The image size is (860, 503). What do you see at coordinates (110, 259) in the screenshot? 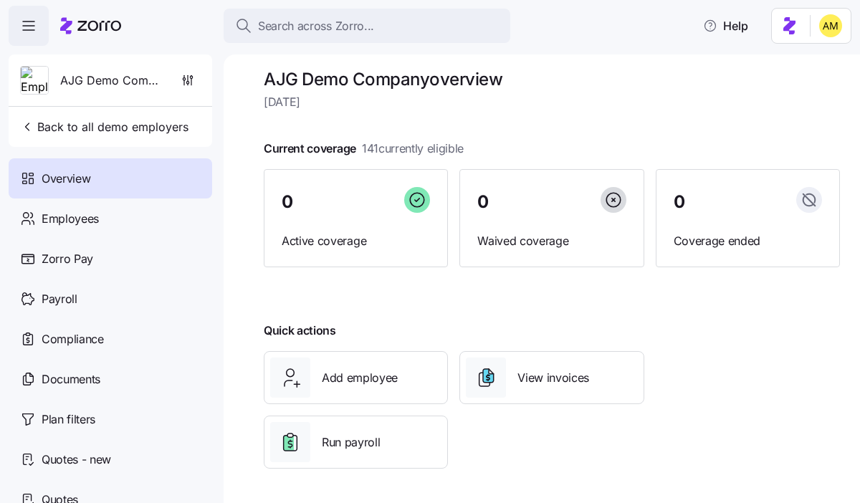
I see `a: Zorro Pay` at bounding box center [110, 259].